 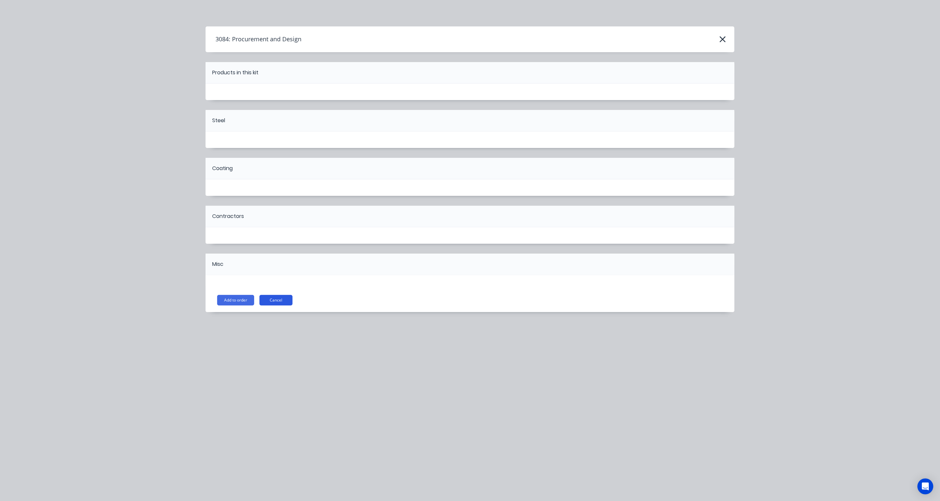 I want to click on button: Add to order, so click(x=236, y=300).